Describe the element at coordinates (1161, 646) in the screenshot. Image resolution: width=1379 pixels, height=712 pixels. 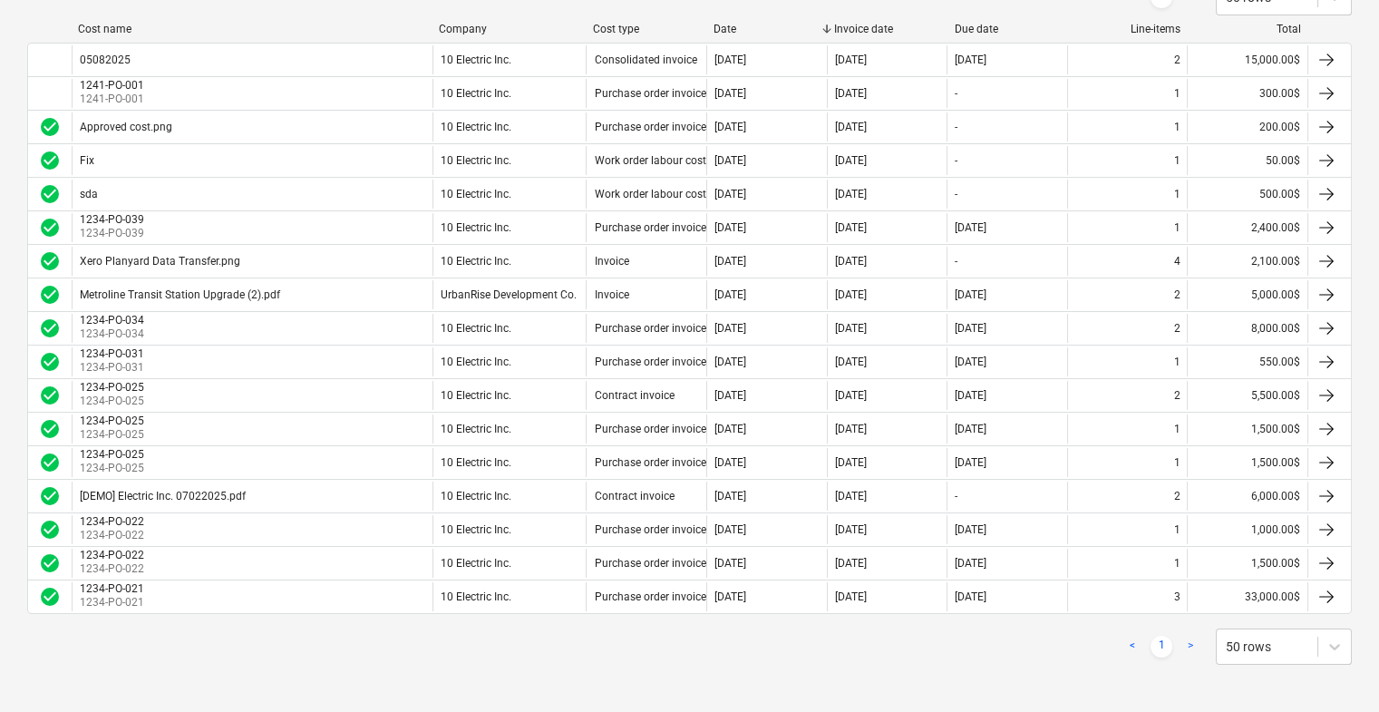
I see `a: Page 1 is your current page` at that location.